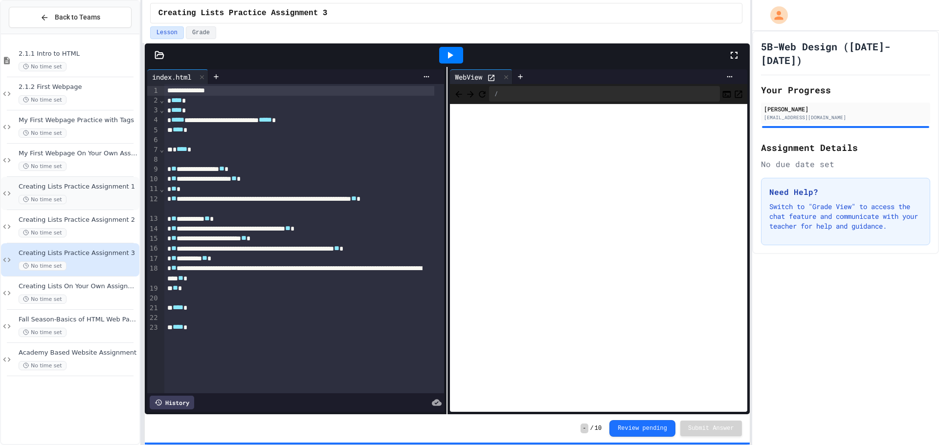  Describe the element at coordinates (153, 219) in the screenshot. I see `div: 13` at that location.